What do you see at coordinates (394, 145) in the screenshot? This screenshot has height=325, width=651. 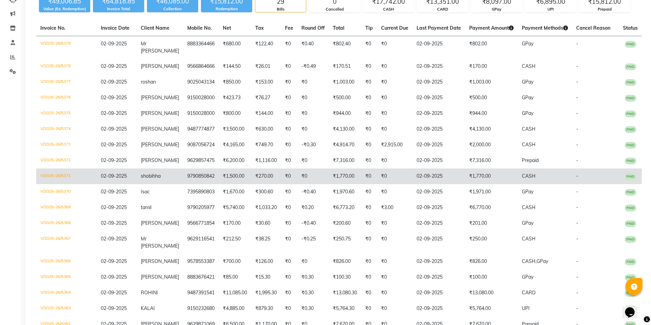 I see `td: ₹2,915.00` at bounding box center [394, 145].